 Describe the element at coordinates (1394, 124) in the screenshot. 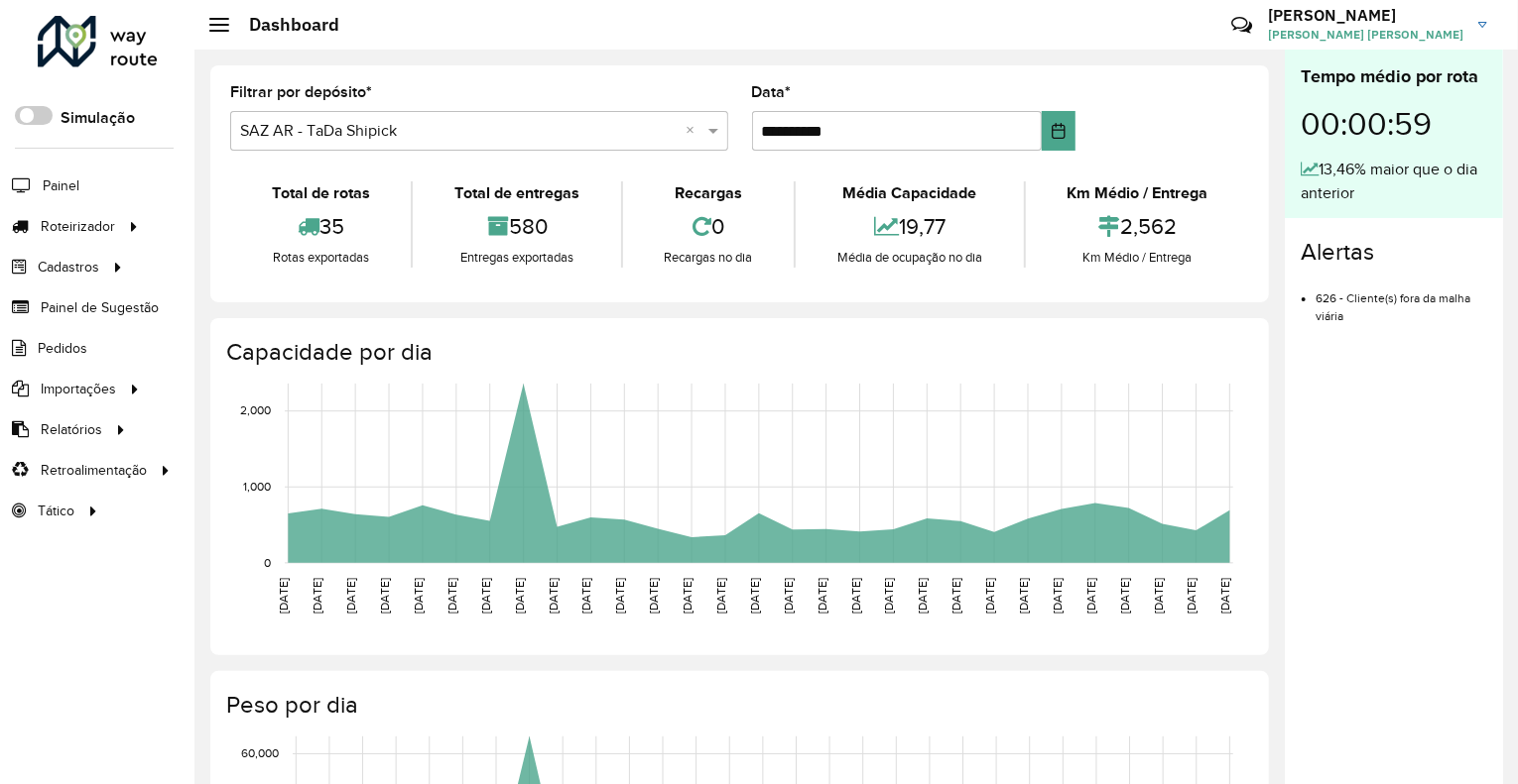

I see `div: 00:00:59` at that location.